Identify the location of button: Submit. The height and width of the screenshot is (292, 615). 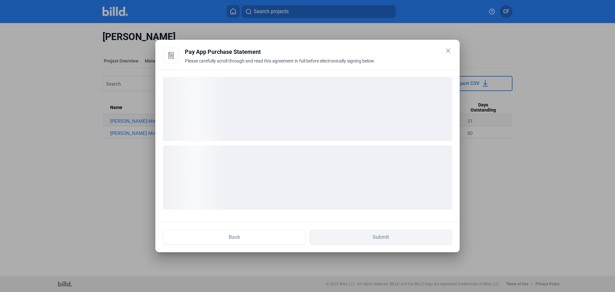
(381, 237).